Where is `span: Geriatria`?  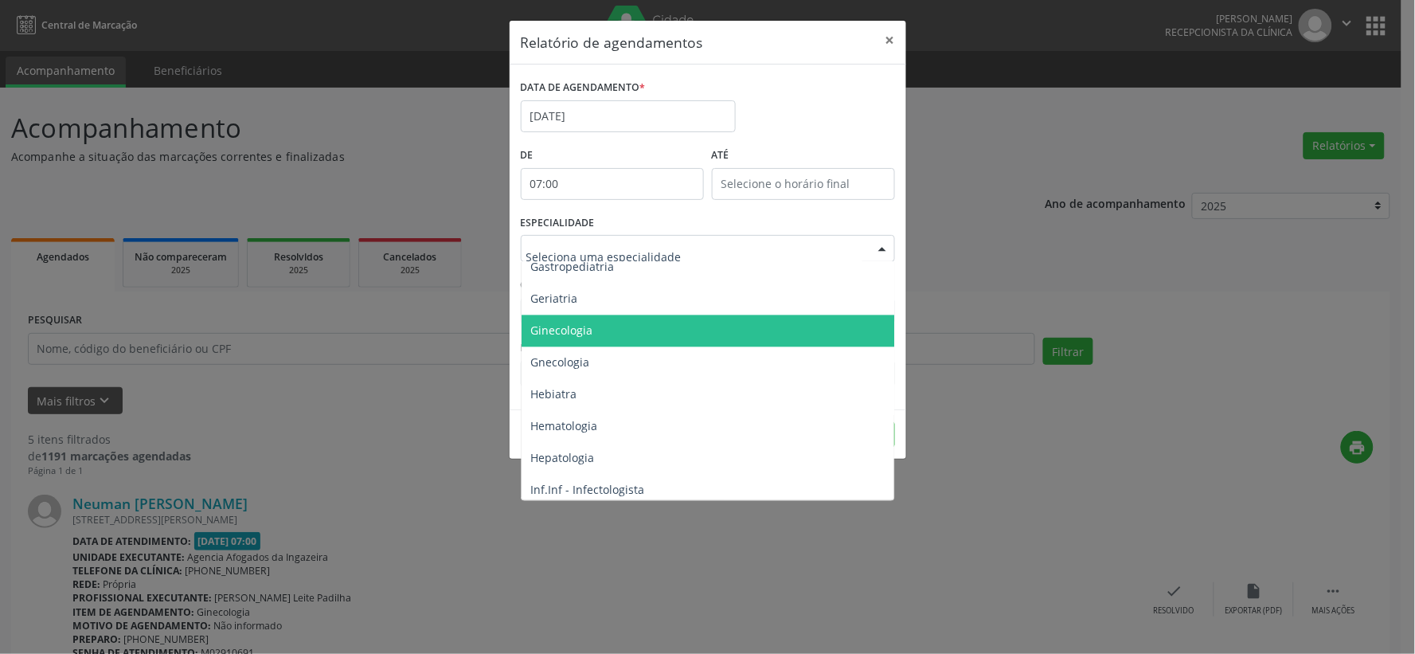 span: Geriatria is located at coordinates (554, 299).